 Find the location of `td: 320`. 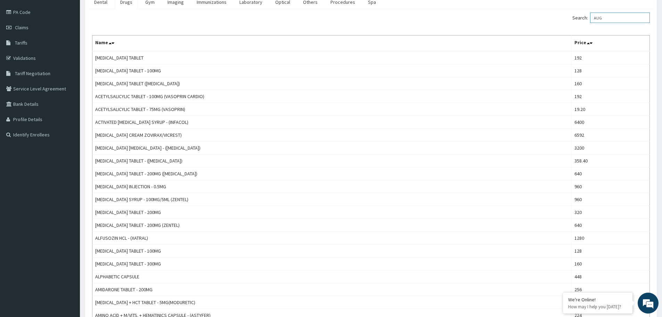

td: 320 is located at coordinates (611, 212).